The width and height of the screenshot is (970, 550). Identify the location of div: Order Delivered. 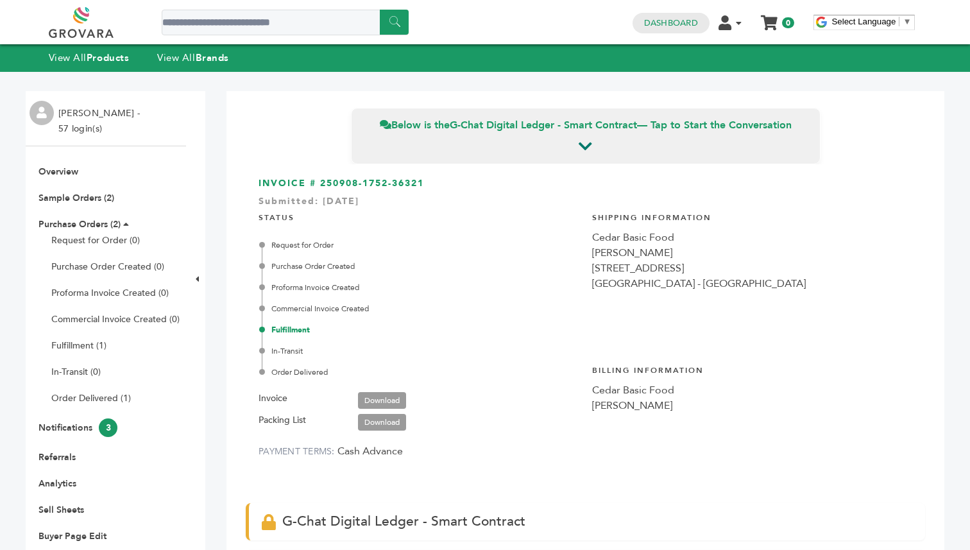
(420, 372).